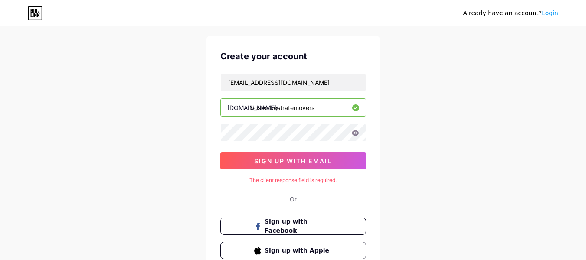 Image resolution: width=586 pixels, height=260 pixels. Describe the element at coordinates (293, 227) in the screenshot. I see `a: Sign up with Facebook` at that location.